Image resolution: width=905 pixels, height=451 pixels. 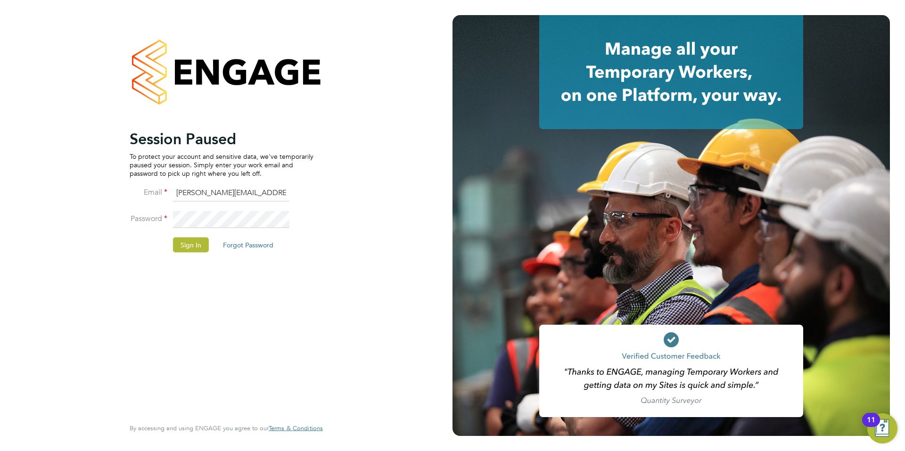 What do you see at coordinates (149, 192) in the screenshot?
I see `label: Email` at bounding box center [149, 192].